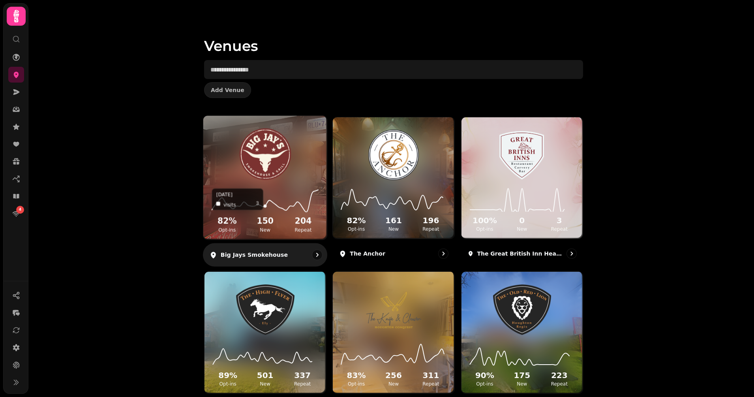 The width and height of the screenshot is (754, 397). Describe the element at coordinates (430, 220) in the screenshot. I see `h2: 196` at that location.